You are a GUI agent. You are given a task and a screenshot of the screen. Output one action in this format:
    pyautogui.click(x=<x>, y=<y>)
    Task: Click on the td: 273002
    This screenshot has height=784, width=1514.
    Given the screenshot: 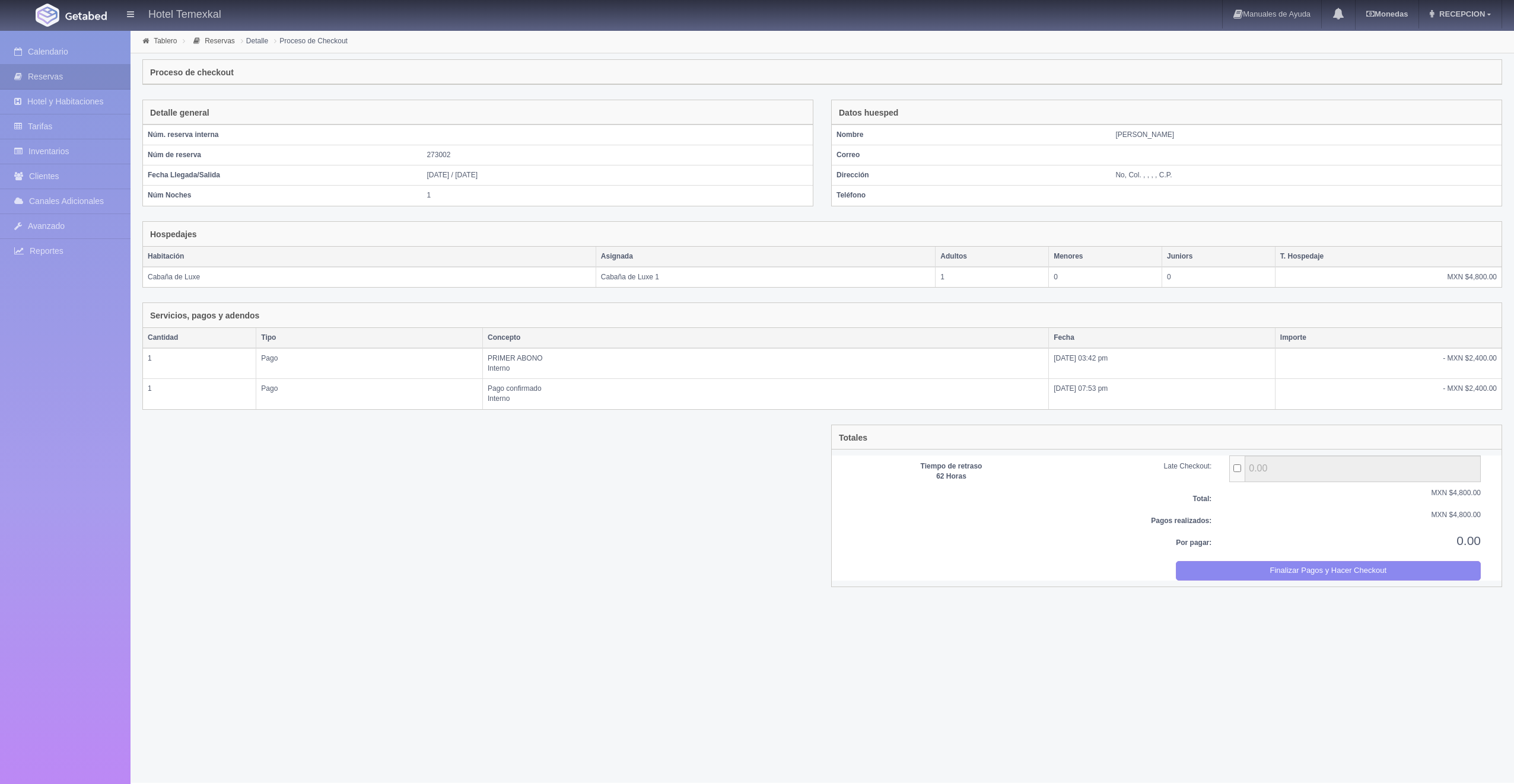 What is the action you would take?
    pyautogui.click(x=617, y=156)
    